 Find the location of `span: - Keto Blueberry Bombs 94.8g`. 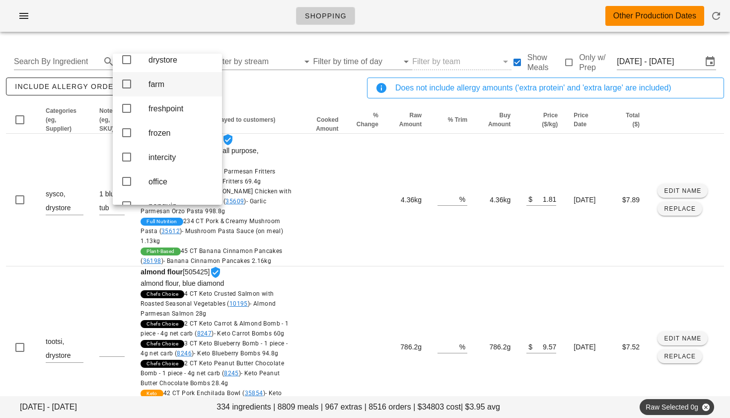

span: - Keto Blueberry Bombs 94.8g is located at coordinates (236, 353).